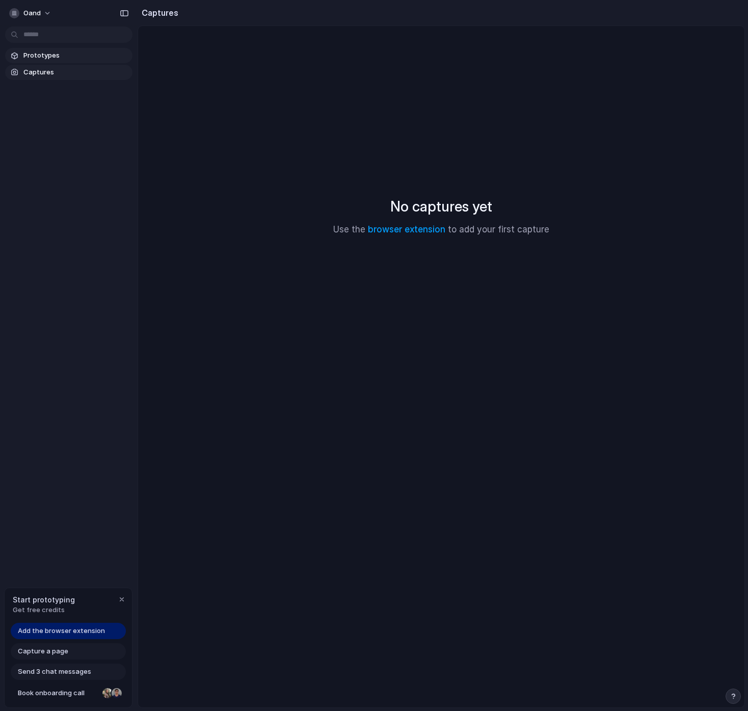  What do you see at coordinates (61, 631) in the screenshot?
I see `span: Add the browser extension` at bounding box center [61, 631].